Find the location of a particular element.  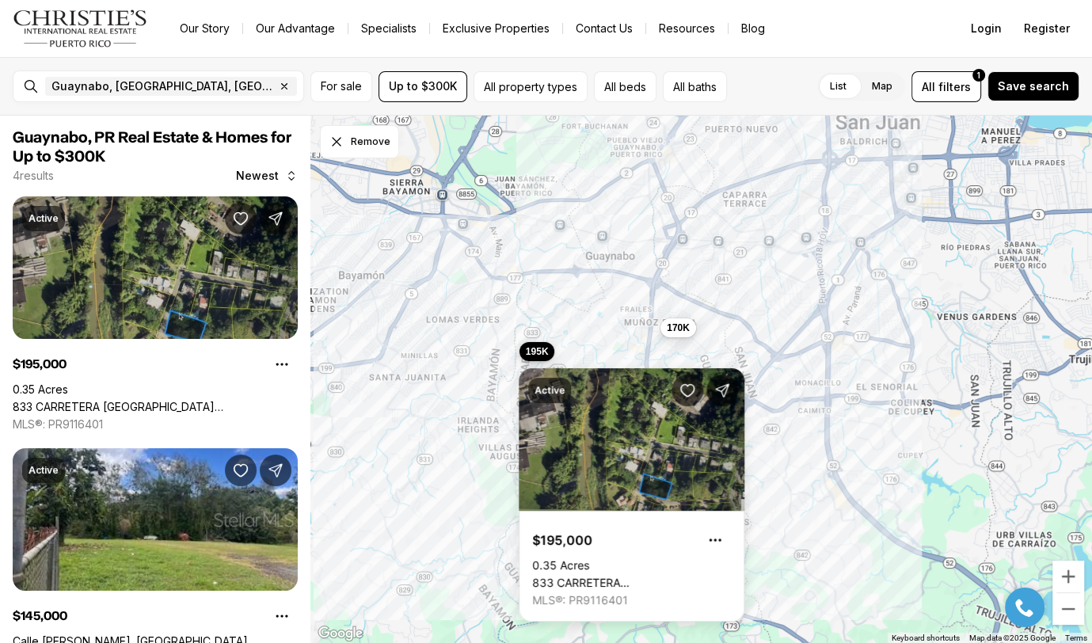

span: For sale is located at coordinates (341, 86).